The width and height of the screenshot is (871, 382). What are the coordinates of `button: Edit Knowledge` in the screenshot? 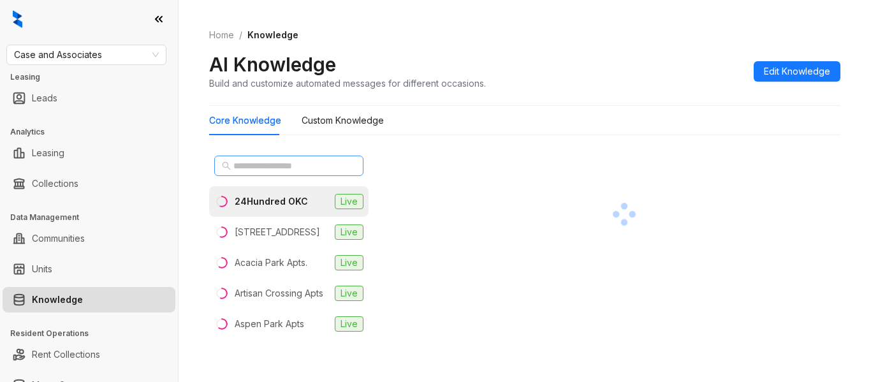 It's located at (797, 71).